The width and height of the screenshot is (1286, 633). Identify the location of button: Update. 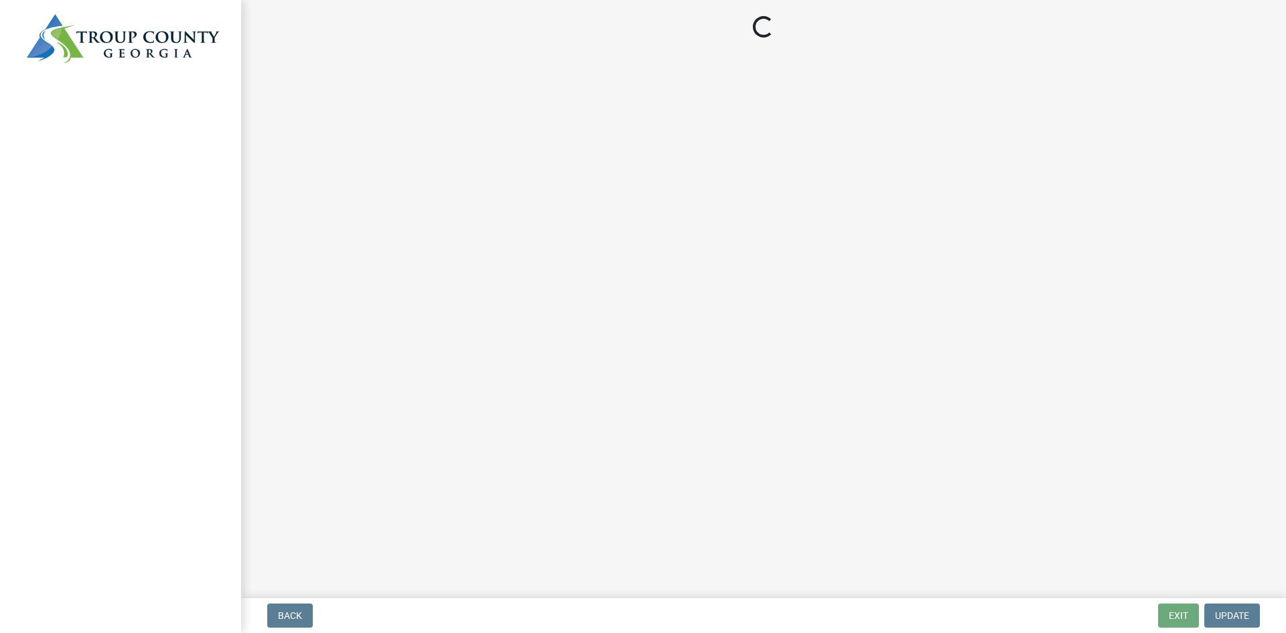
(1231, 615).